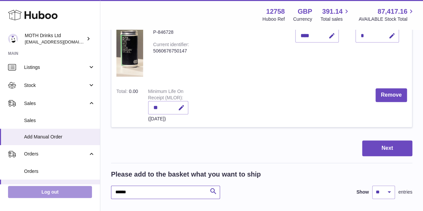  I want to click on a: 87,417.16 AVAILABLE Stock Total, so click(386, 15).